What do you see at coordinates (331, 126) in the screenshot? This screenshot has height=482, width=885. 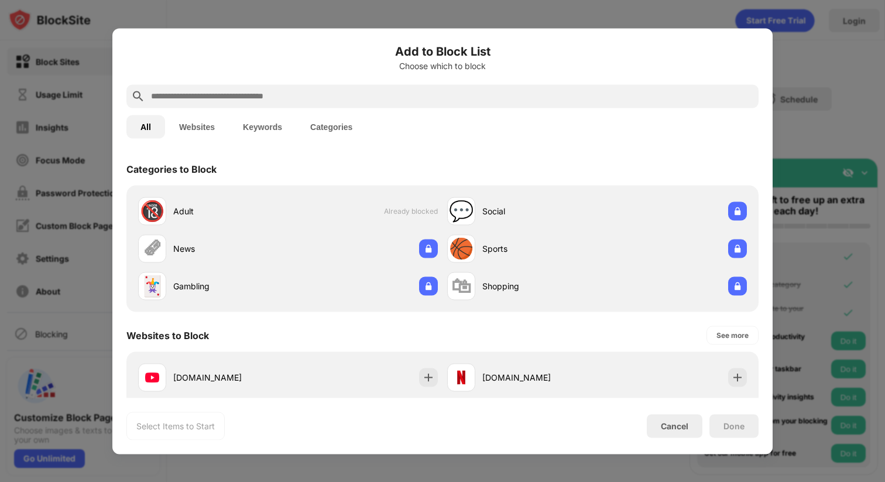 I see `button: Categories` at bounding box center [331, 126].